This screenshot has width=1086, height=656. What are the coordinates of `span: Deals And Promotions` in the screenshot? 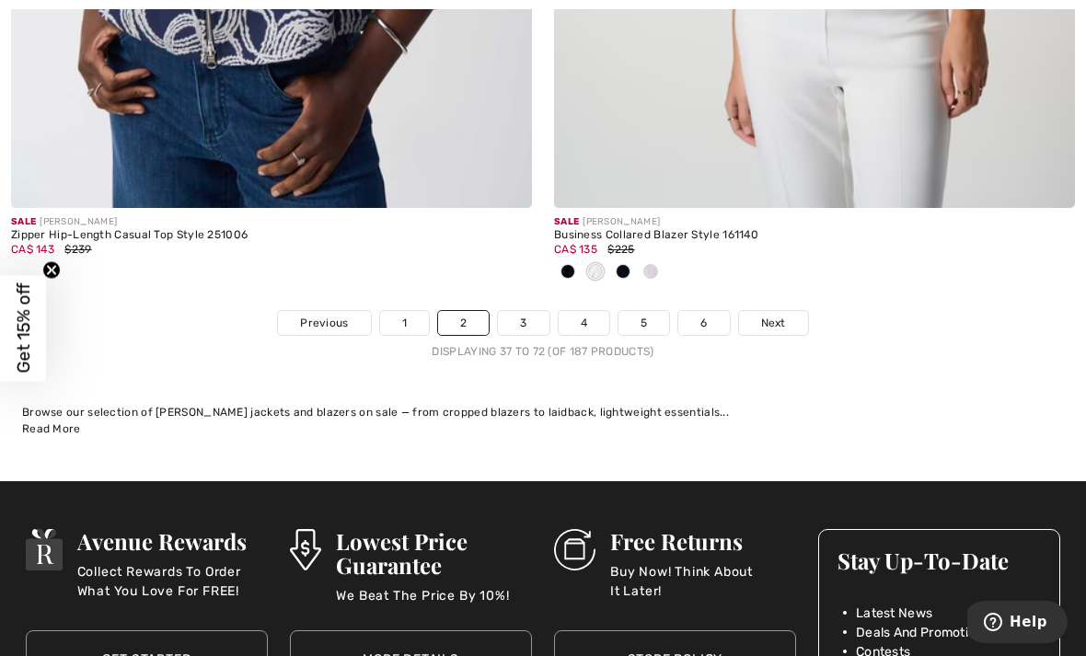 It's located at (923, 632).